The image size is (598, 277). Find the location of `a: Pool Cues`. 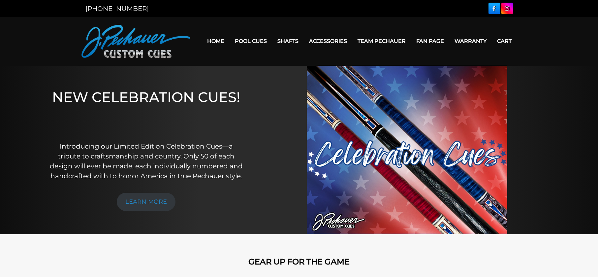

a: Pool Cues is located at coordinates (251, 41).